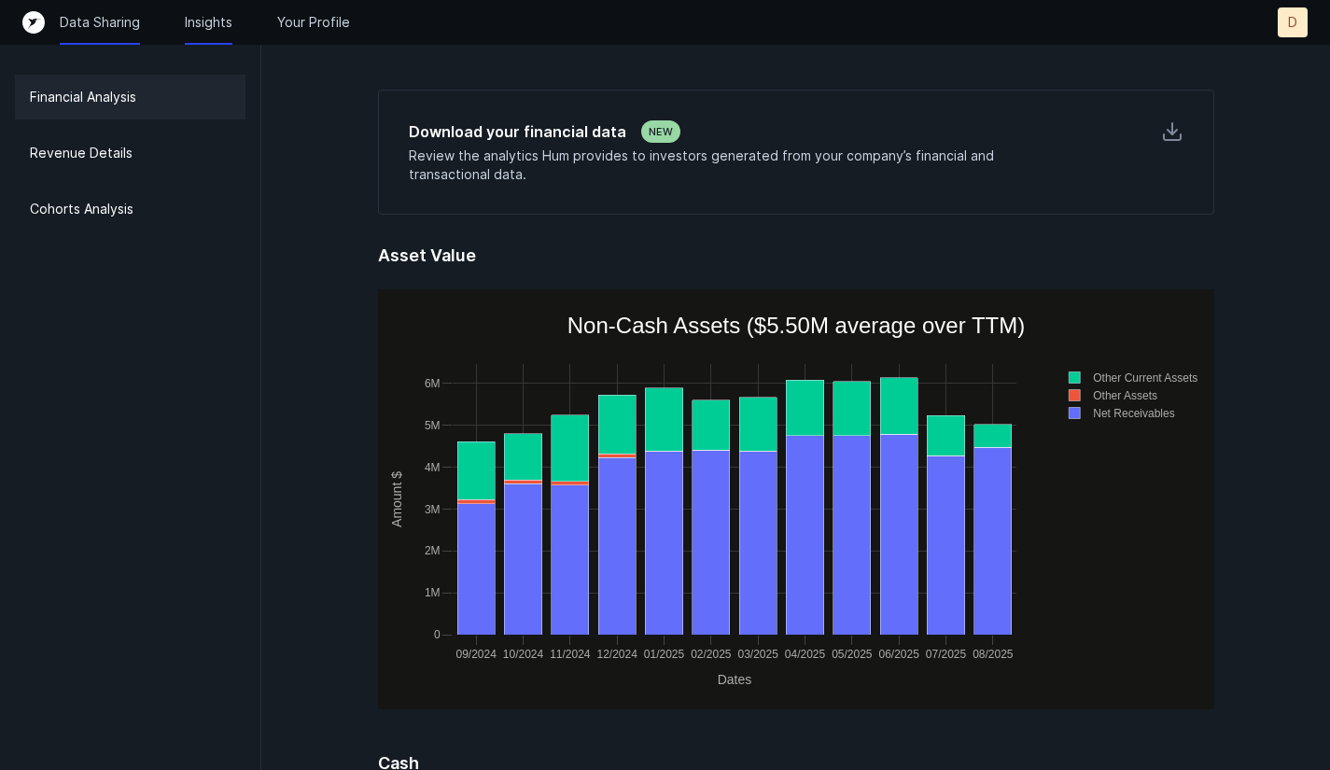  What do you see at coordinates (730, 165) in the screenshot?
I see `p: Review the analytics Hum provides to investors generated from your company’s financial and transa...` at bounding box center [730, 165].